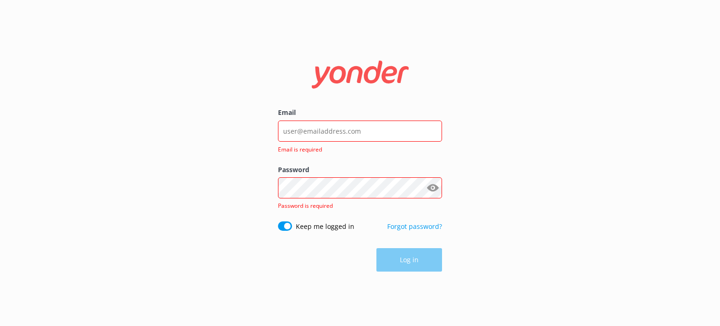  I want to click on label: Password, so click(360, 170).